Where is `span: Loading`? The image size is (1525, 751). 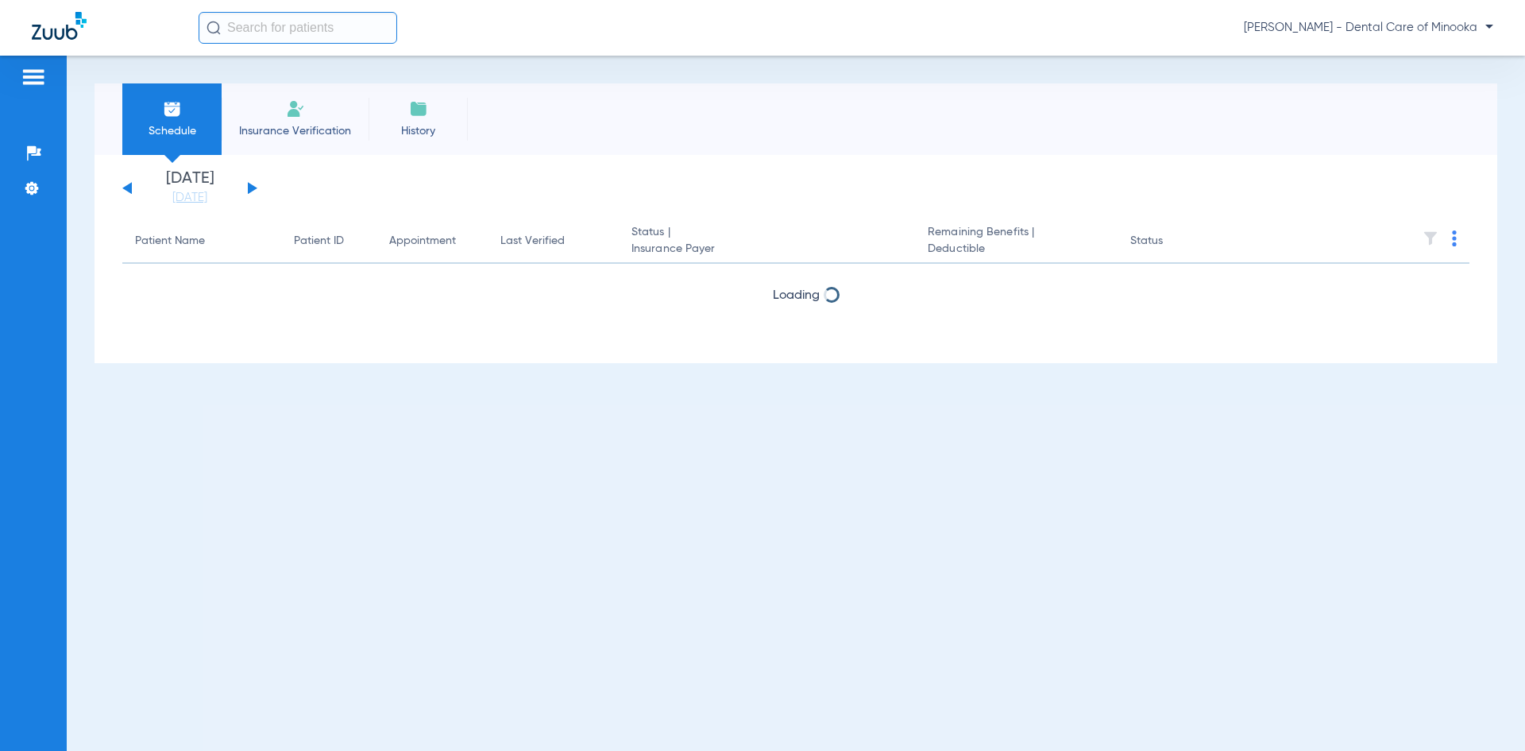 span: Loading is located at coordinates (796, 296).